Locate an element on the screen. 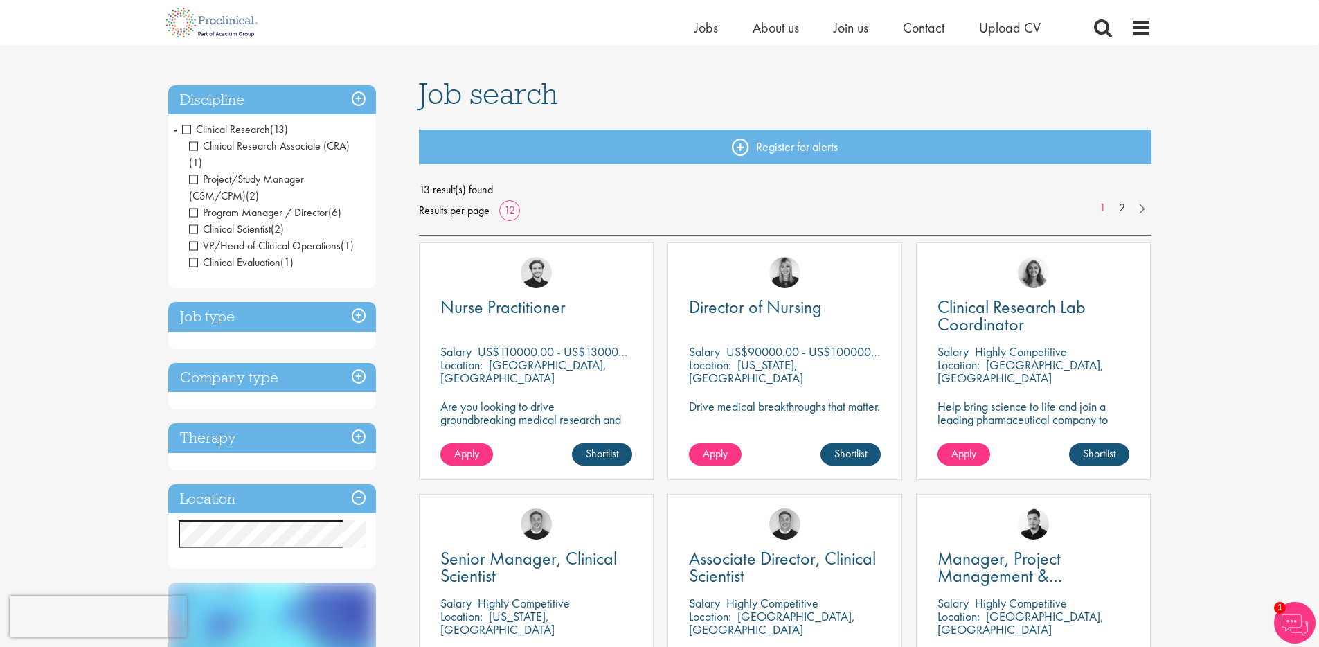  img: Nico Kohlwes is located at coordinates (536, 272).